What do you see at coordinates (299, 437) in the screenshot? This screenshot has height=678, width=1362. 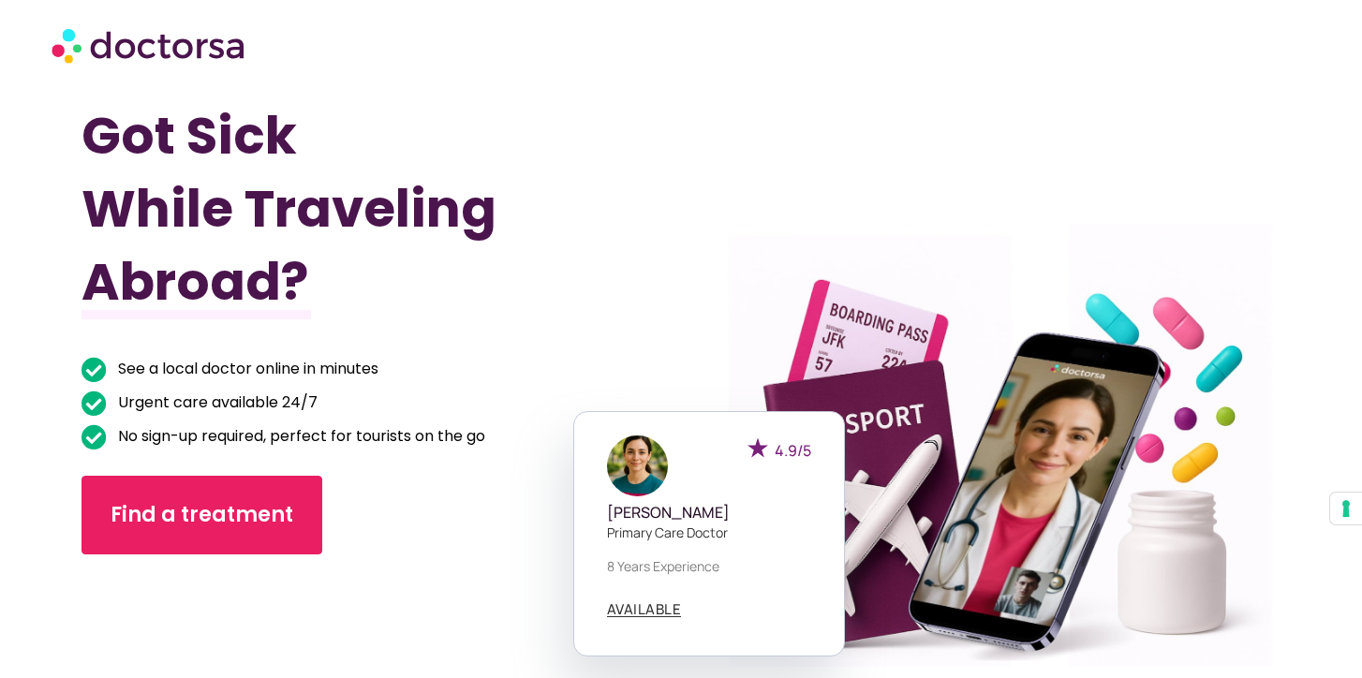 I see `span: No sign-up required, perfect for tourists on the go` at bounding box center [299, 437].